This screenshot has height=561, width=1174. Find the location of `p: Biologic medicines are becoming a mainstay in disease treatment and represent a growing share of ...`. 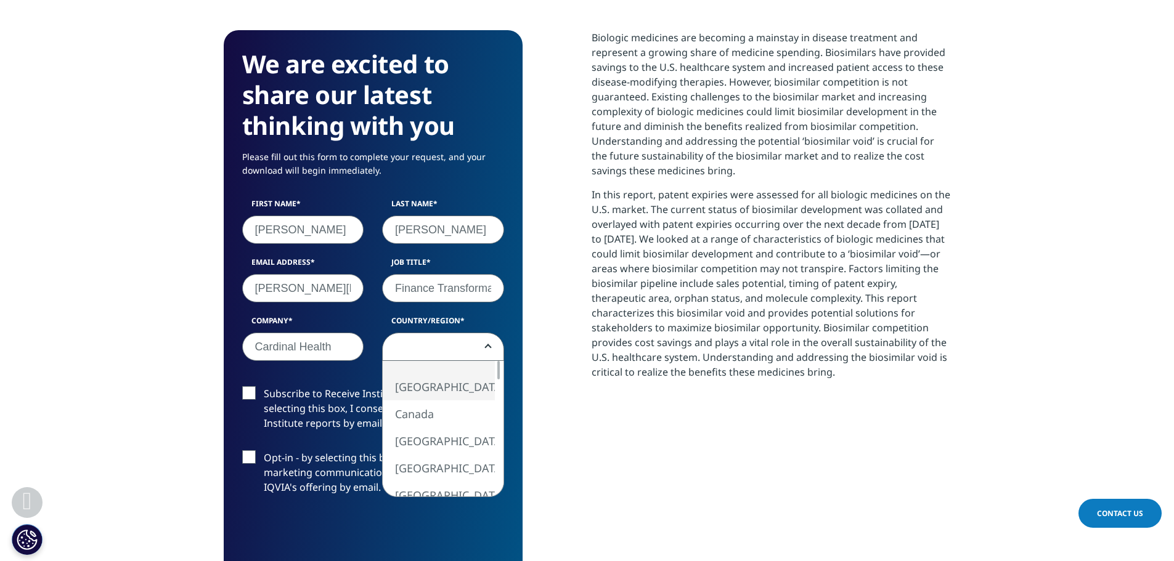

p: Biologic medicines are becoming a mainstay in disease treatment and represent a growing share of ... is located at coordinates (771, 108).